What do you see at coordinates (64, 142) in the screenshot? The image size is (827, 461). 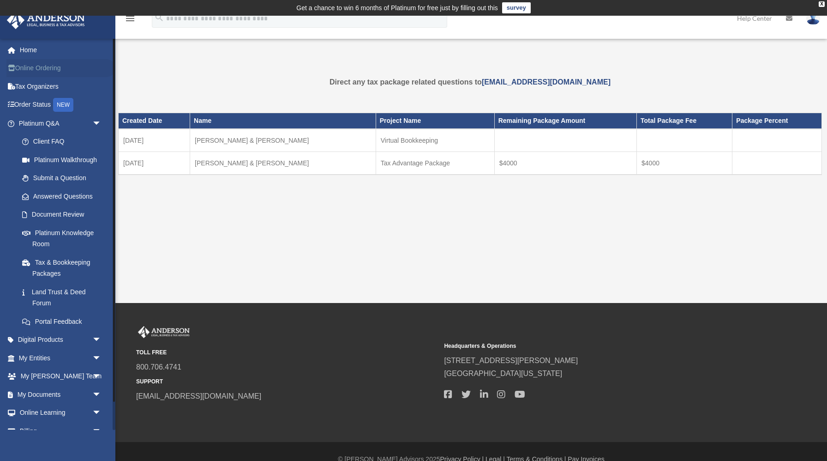 I see `a: Client FAQ` at bounding box center [64, 142].